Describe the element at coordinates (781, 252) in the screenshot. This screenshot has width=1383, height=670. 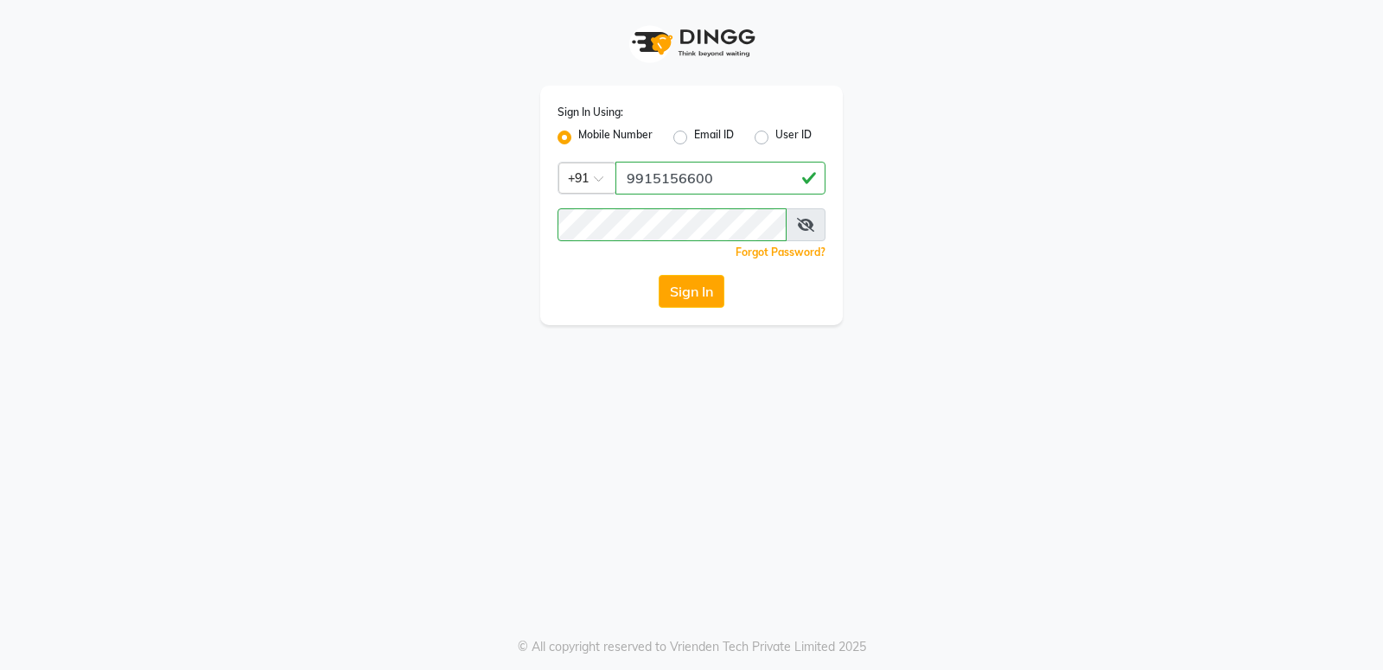
I see `a: Forgot Password?` at that location.